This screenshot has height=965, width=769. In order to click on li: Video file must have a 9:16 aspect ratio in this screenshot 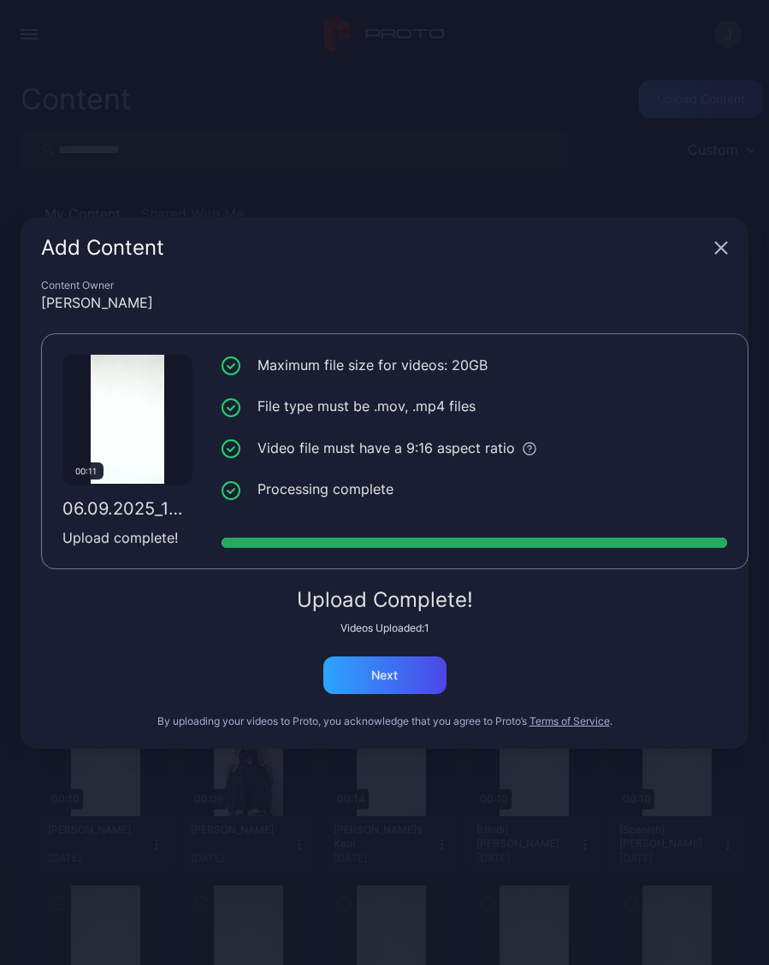, I will do `click(474, 448)`.